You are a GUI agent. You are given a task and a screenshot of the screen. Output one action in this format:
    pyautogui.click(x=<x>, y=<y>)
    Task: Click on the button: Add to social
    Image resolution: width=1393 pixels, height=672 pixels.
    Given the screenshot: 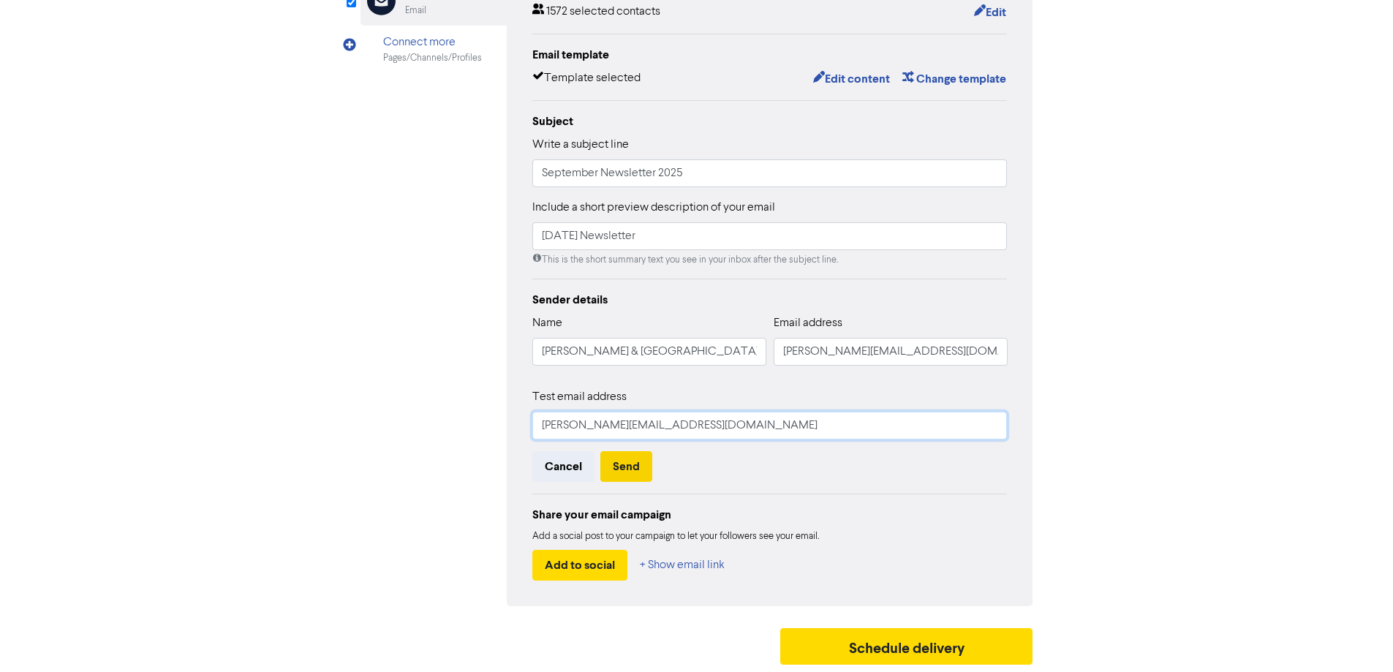 What is the action you would take?
    pyautogui.click(x=580, y=565)
    